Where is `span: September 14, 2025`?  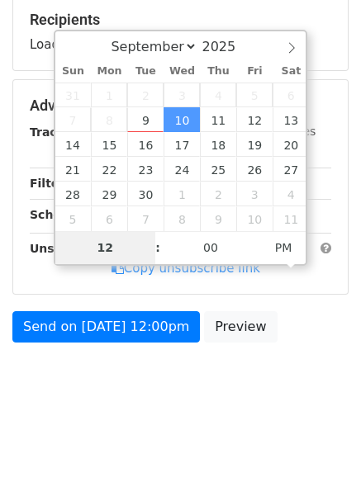
span: September 14, 2025 is located at coordinates (73, 144).